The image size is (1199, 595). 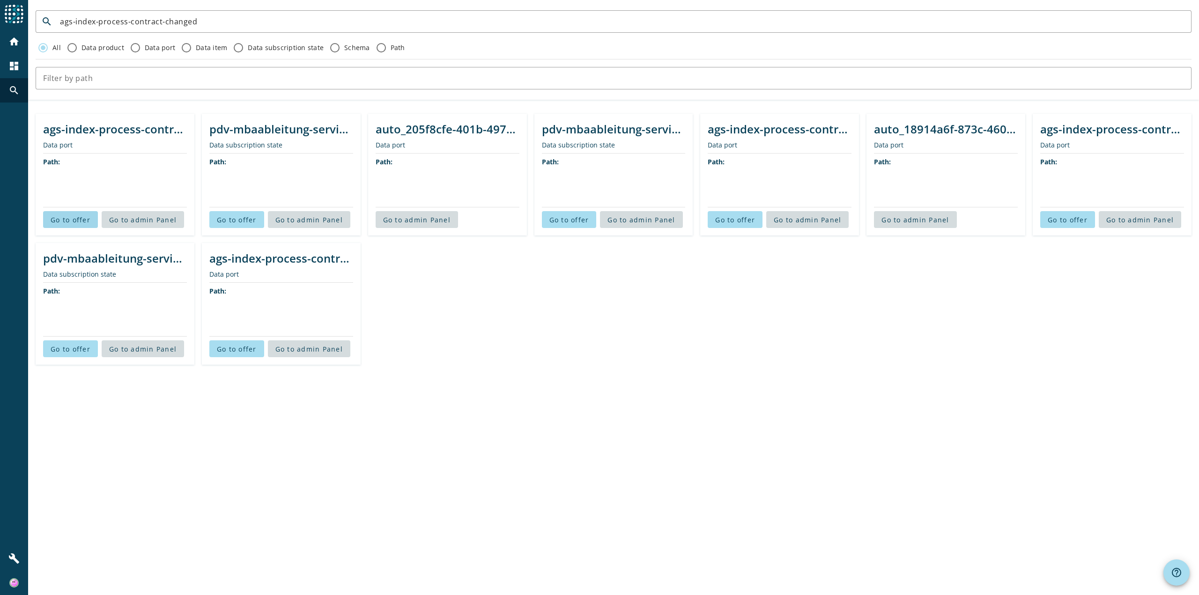 What do you see at coordinates (14, 66) in the screenshot?
I see `mat-icon: dashboard` at bounding box center [14, 66].